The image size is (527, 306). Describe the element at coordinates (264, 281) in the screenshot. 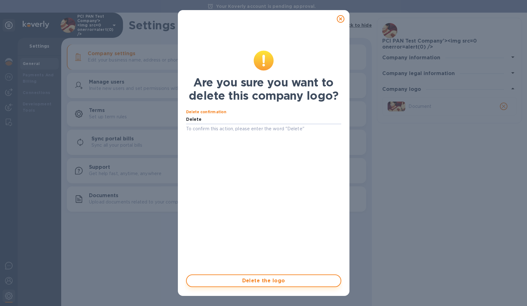

I see `span: Delete the logo` at that location.